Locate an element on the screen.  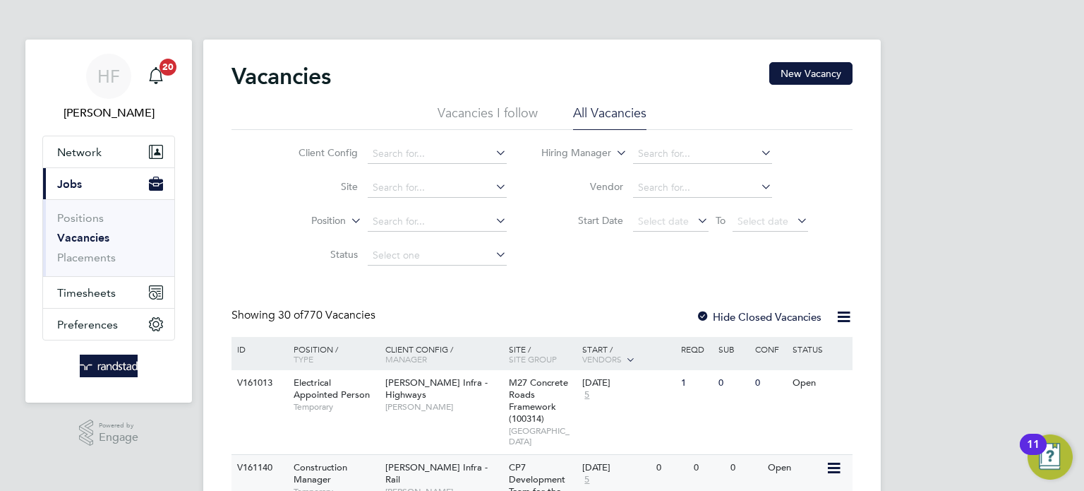
span: Construction Manager is located at coordinates (320, 473).